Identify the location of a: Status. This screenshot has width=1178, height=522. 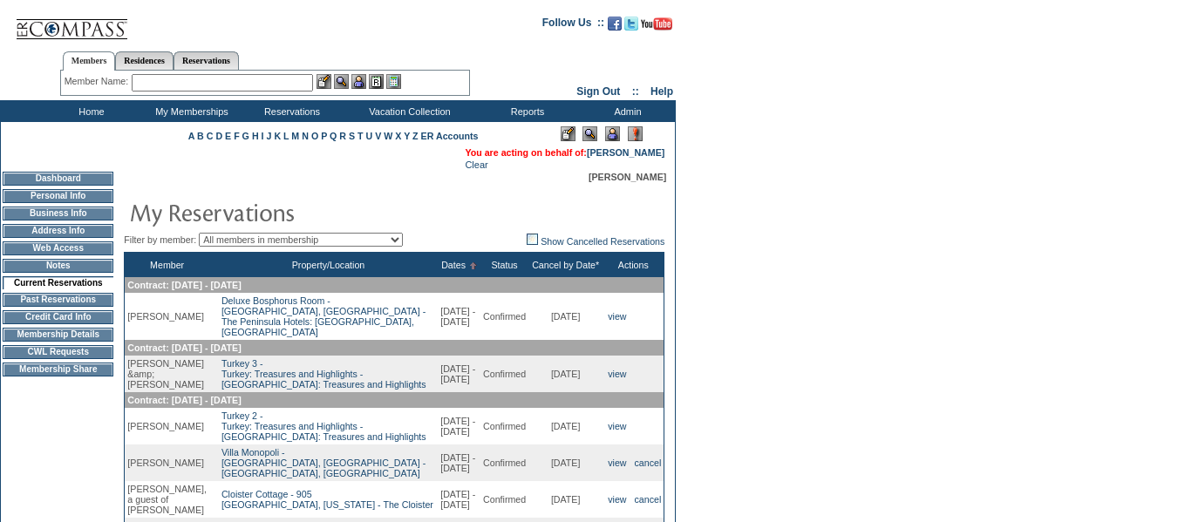
(504, 265).